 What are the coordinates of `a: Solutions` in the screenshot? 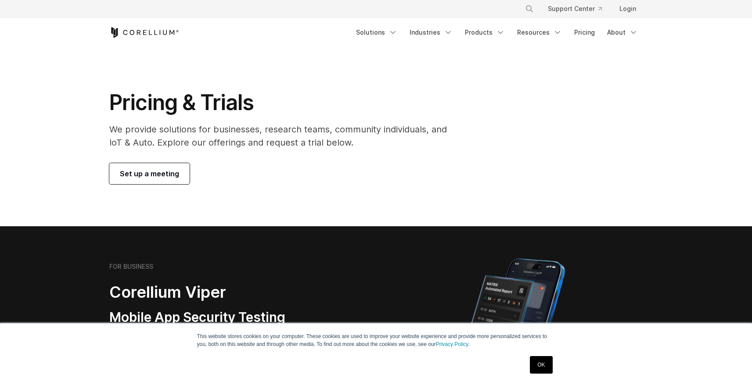 It's located at (377, 32).